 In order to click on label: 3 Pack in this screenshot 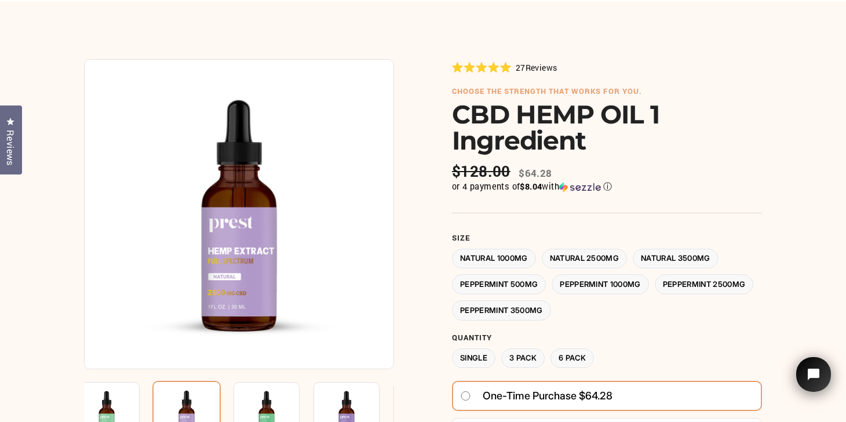, I will do `click(522, 358)`.